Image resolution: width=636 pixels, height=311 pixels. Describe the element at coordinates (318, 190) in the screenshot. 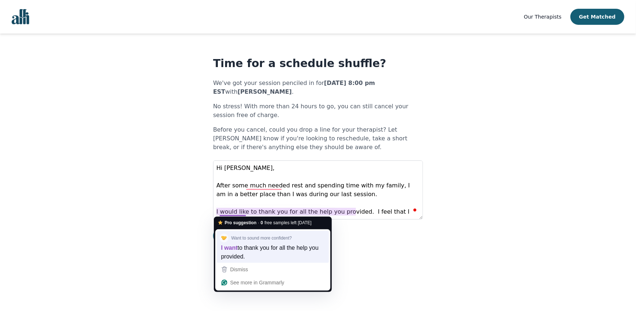

I see `textarea: To enrich screen reader interactions, please activate Accessibility in Grammarly extension settings` at that location.